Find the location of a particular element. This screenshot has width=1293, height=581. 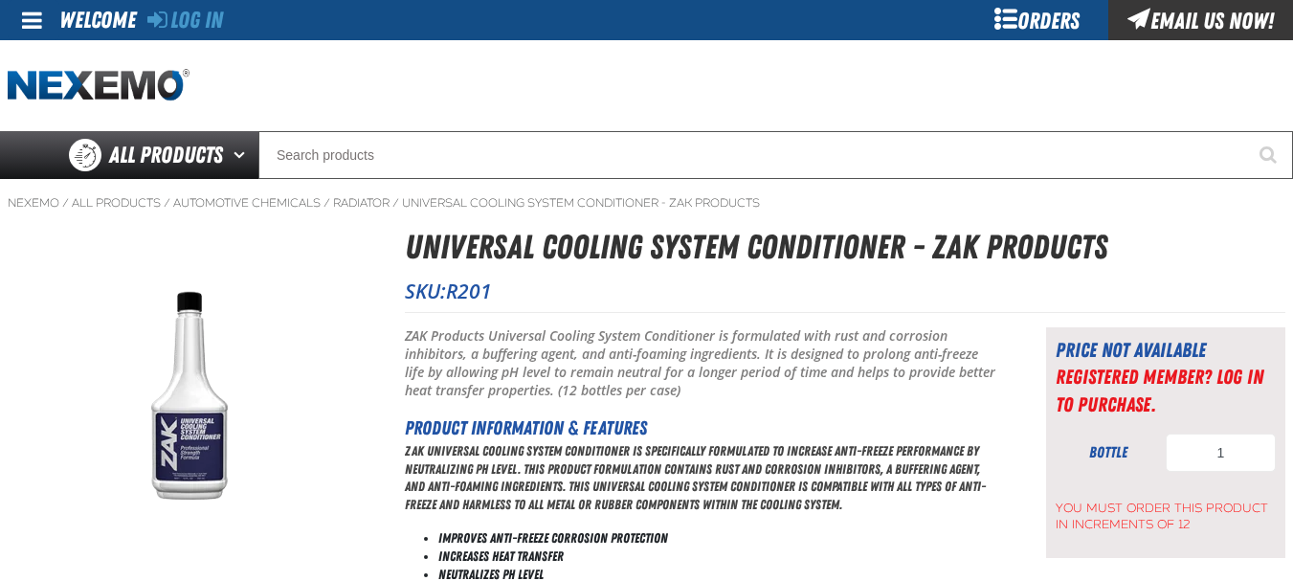

input: Search is located at coordinates (775, 155).